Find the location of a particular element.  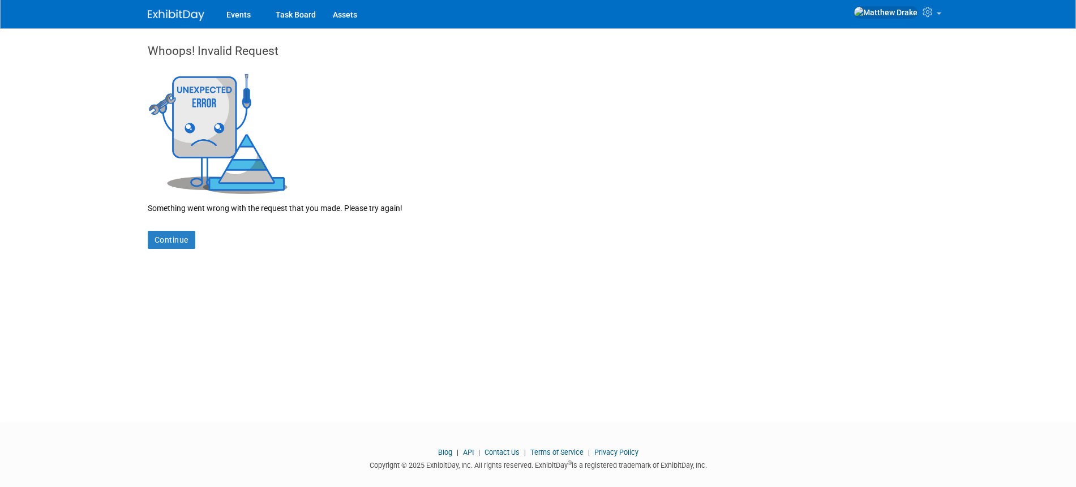

a: API is located at coordinates (468, 452).